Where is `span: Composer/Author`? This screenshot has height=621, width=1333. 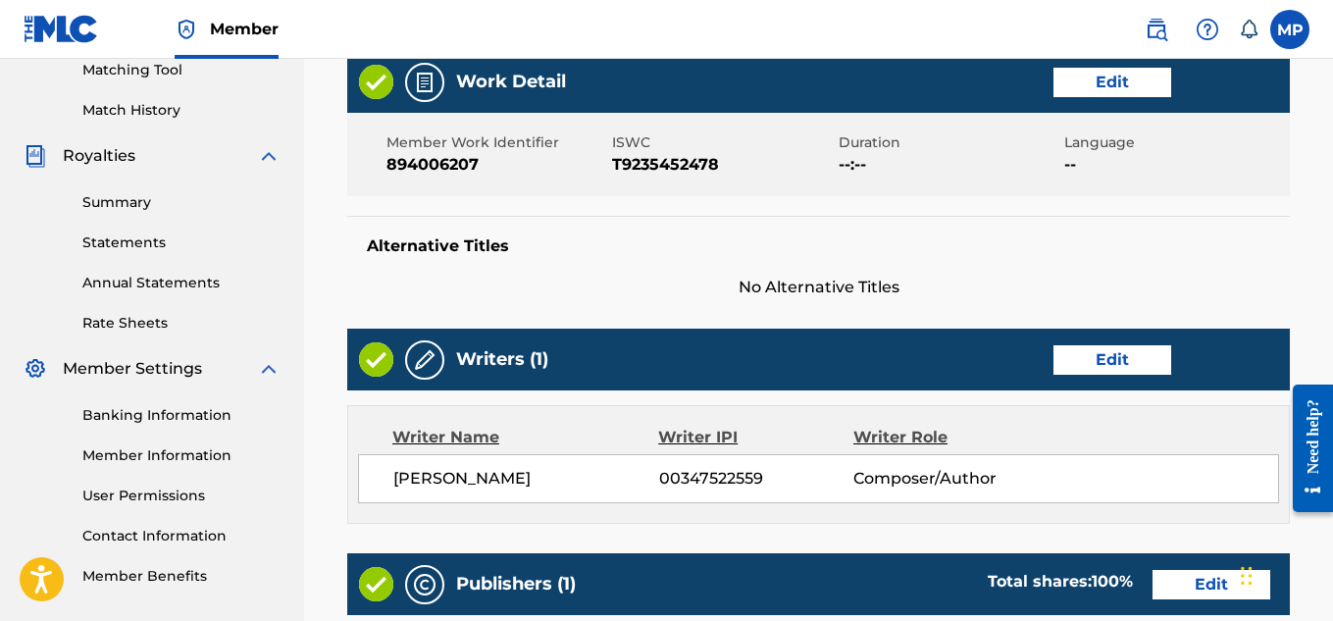
span: Composer/Author is located at coordinates (942, 479).